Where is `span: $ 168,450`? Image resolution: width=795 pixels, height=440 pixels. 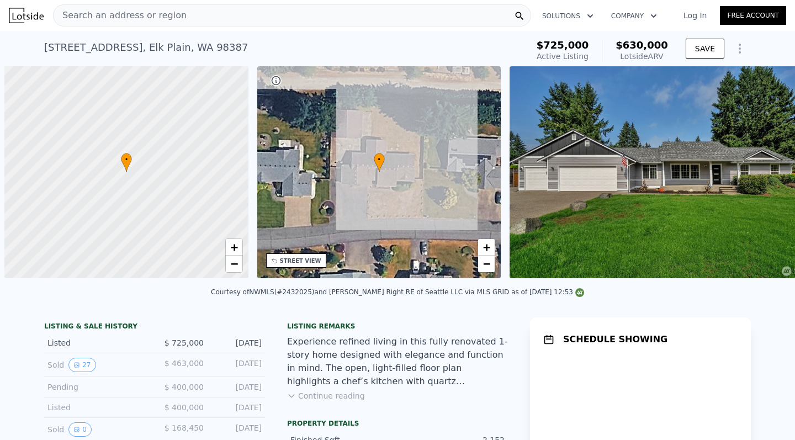
span: $ 168,450 is located at coordinates (184, 428).